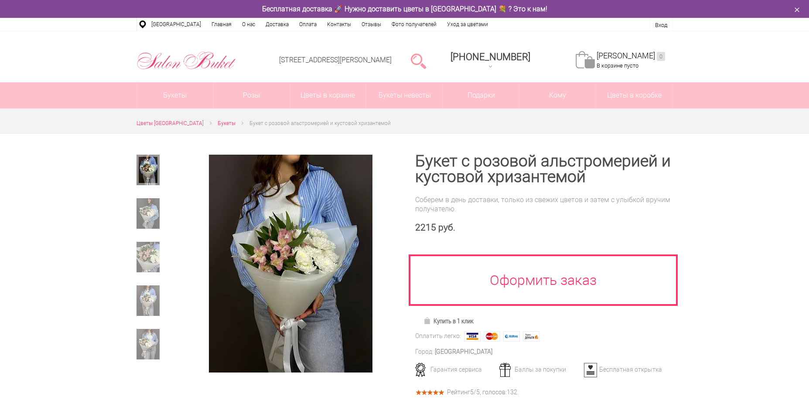  I want to click on a: Цветы в корзине, so click(328, 95).